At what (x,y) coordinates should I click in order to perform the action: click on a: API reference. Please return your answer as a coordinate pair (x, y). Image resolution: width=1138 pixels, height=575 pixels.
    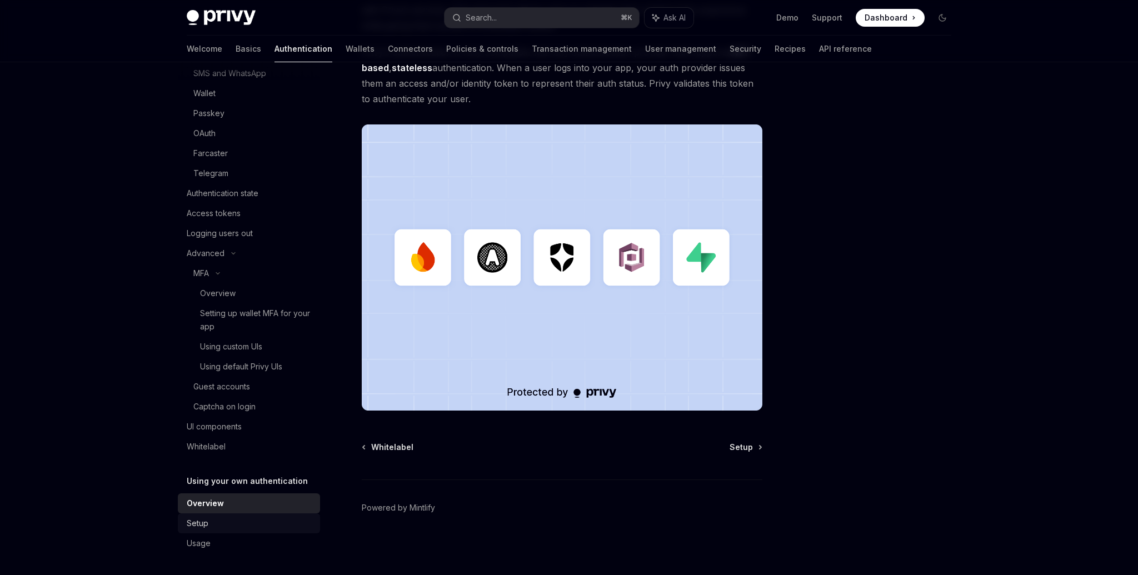
    Looking at the image, I should click on (845, 49).